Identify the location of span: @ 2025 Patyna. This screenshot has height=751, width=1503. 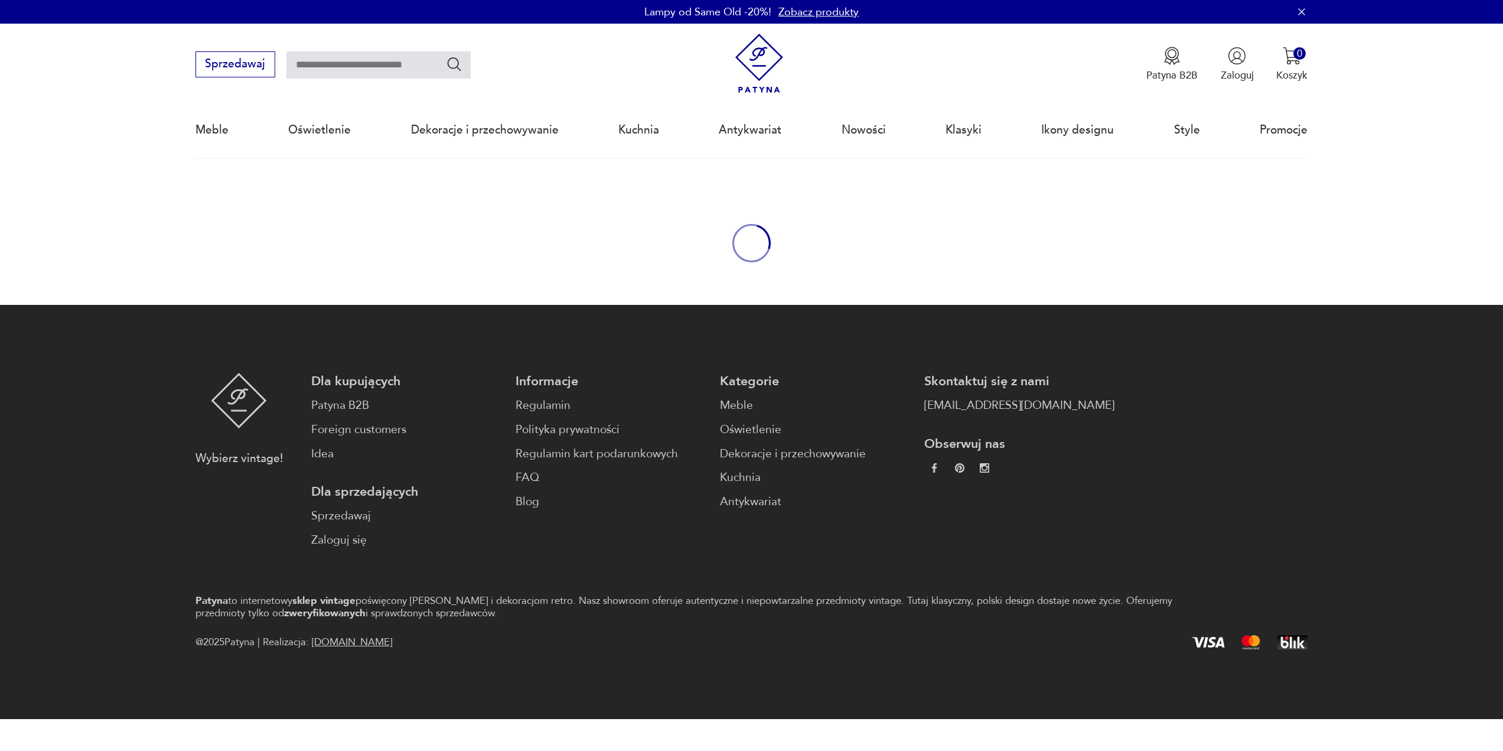
(225, 642).